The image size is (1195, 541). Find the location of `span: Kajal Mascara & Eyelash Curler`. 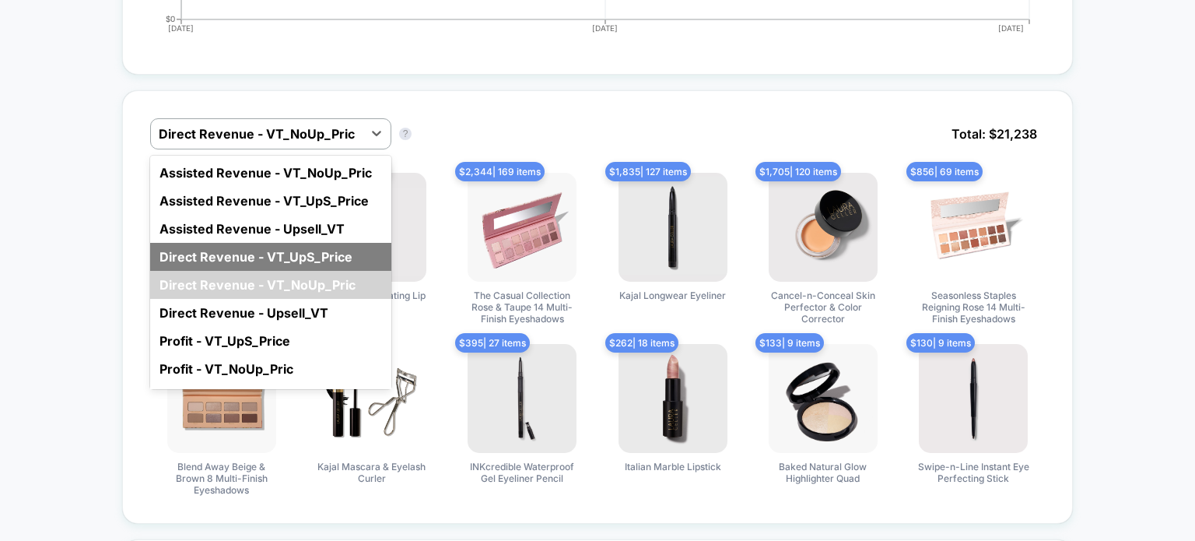

span: Kajal Mascara & Eyelash Curler is located at coordinates (372, 472).